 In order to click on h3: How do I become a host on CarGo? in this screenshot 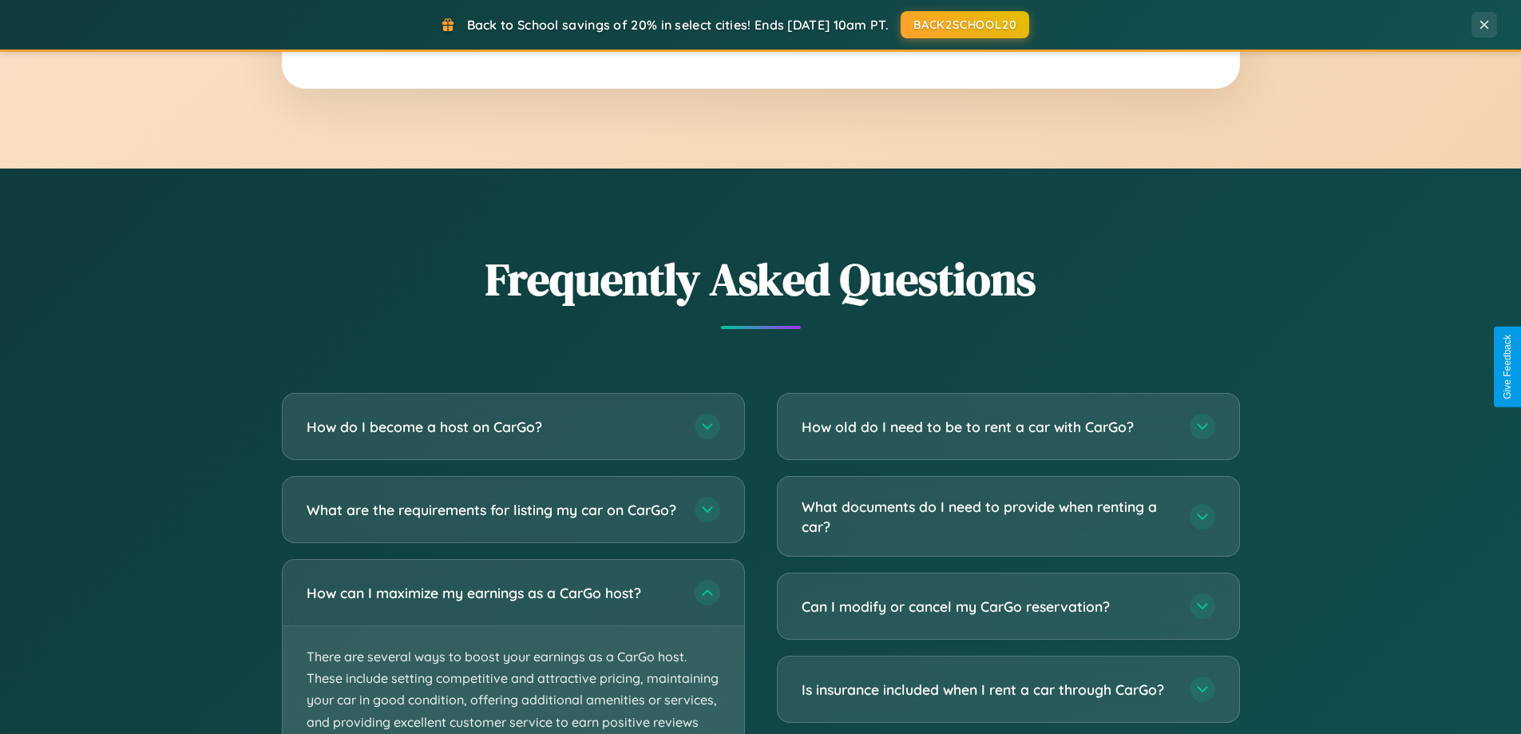, I will do `click(493, 426)`.